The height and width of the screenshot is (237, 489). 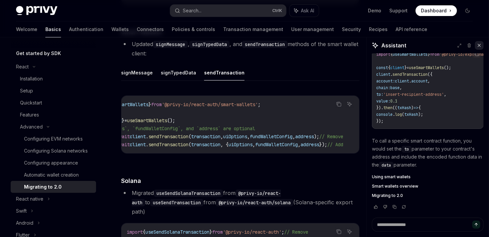 I want to click on button: Search...CtrlK, so click(x=228, y=11).